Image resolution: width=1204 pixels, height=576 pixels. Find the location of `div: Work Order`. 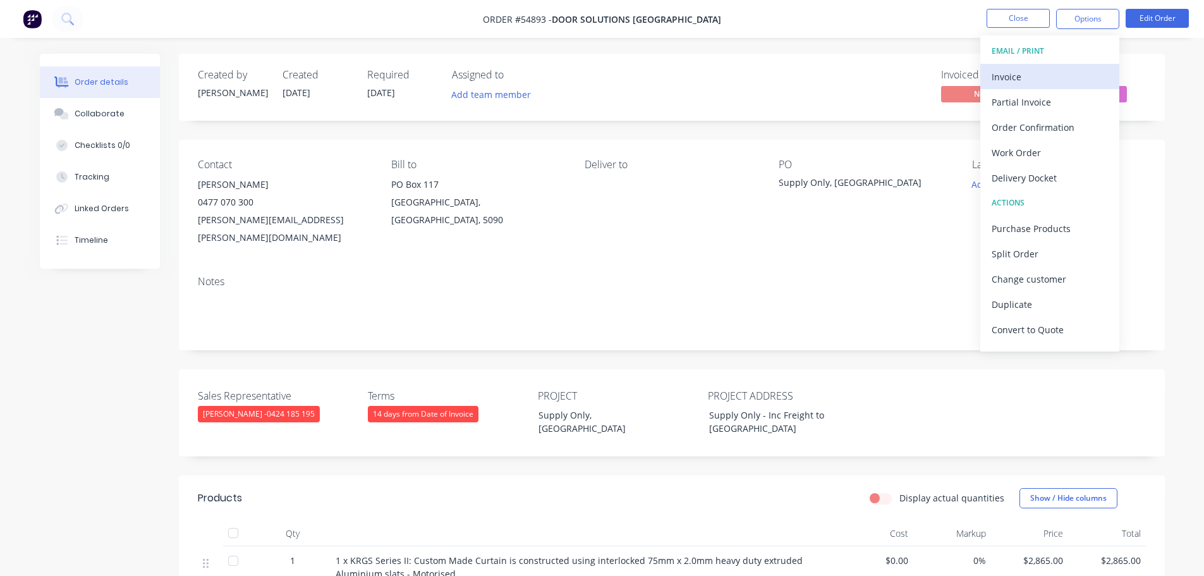

div: Work Order is located at coordinates (1050, 152).